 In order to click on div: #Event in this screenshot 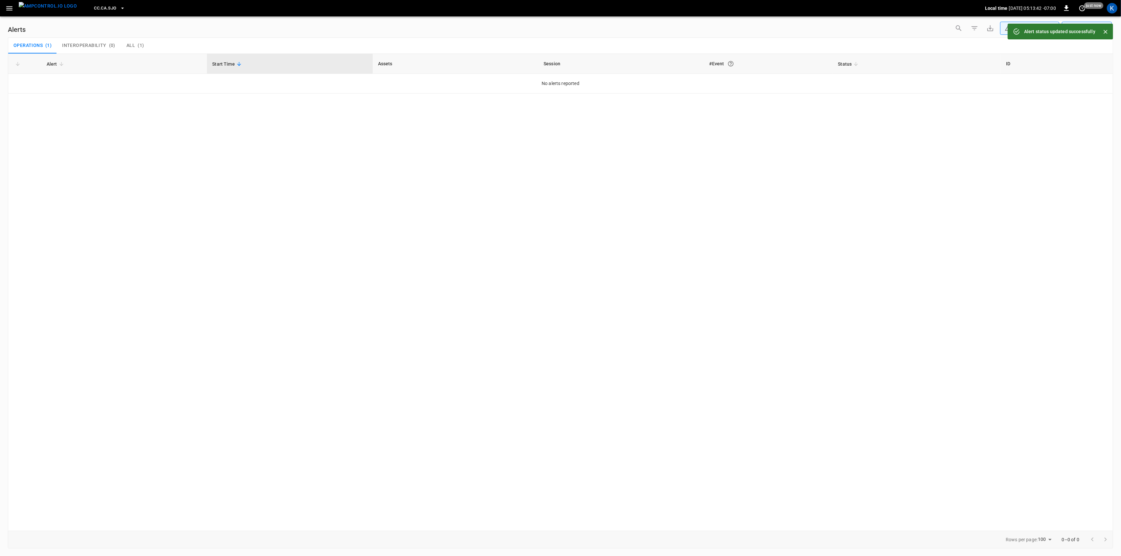, I will do `click(769, 64)`.